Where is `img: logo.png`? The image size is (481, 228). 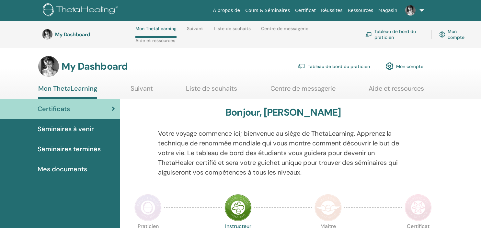
img: logo.png is located at coordinates (81, 10).